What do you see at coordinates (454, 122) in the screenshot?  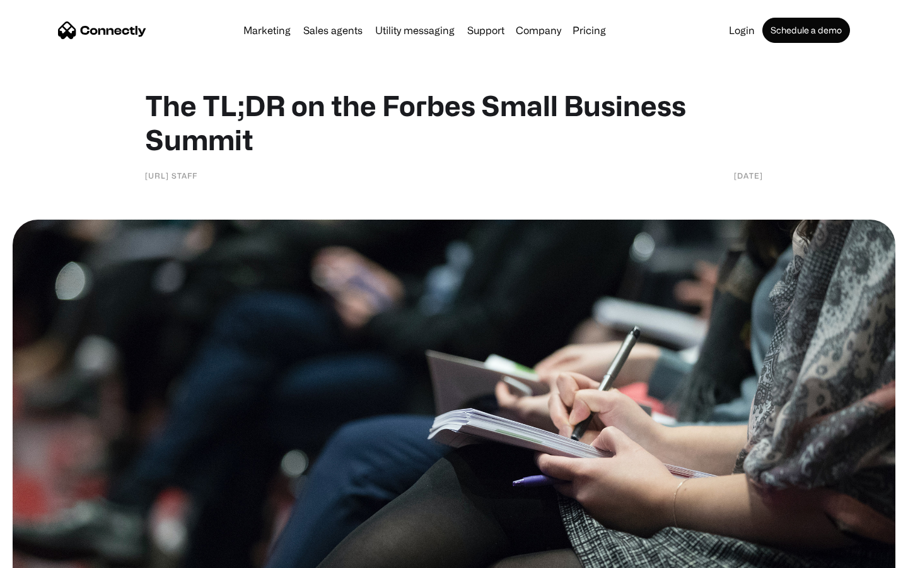 I see `h1: The TL;DR on the Forbes Small Business Summit` at bounding box center [454, 122].